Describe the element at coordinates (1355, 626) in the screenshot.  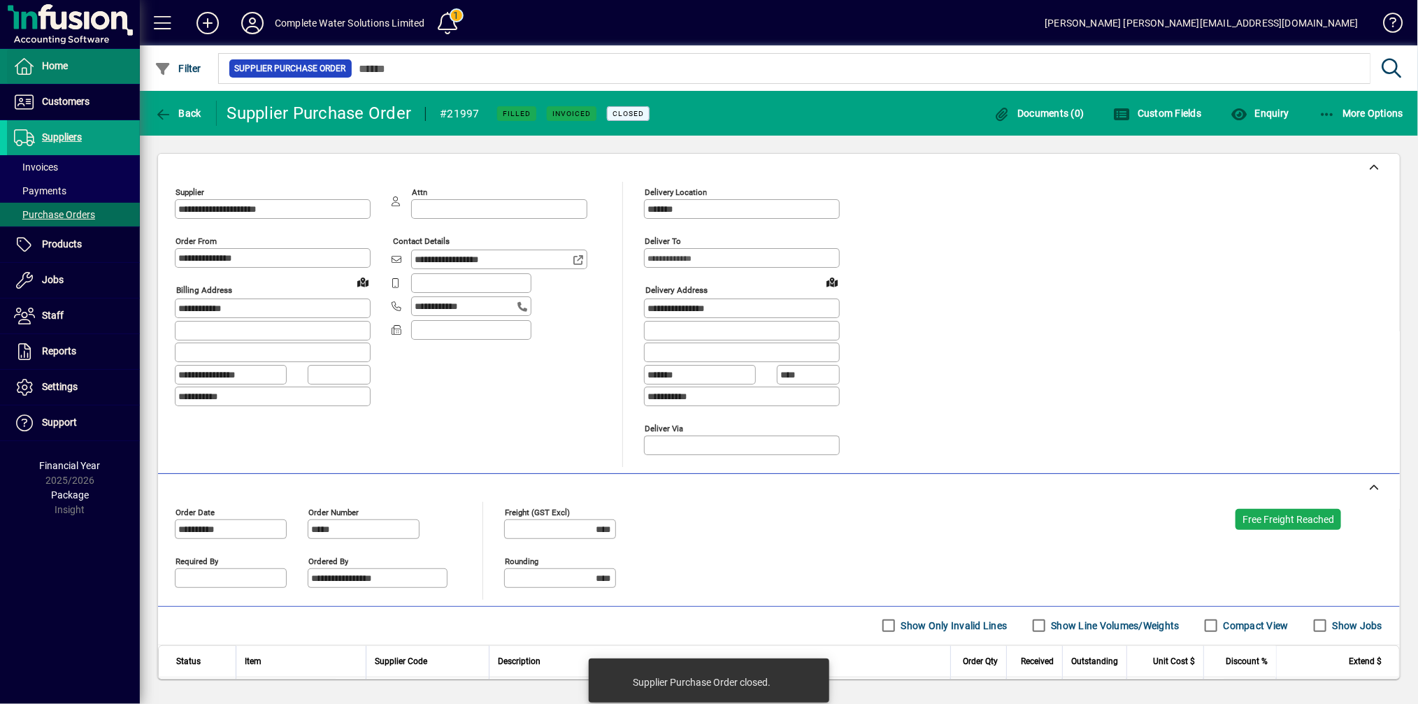
I see `label: Show Jobs` at that location.